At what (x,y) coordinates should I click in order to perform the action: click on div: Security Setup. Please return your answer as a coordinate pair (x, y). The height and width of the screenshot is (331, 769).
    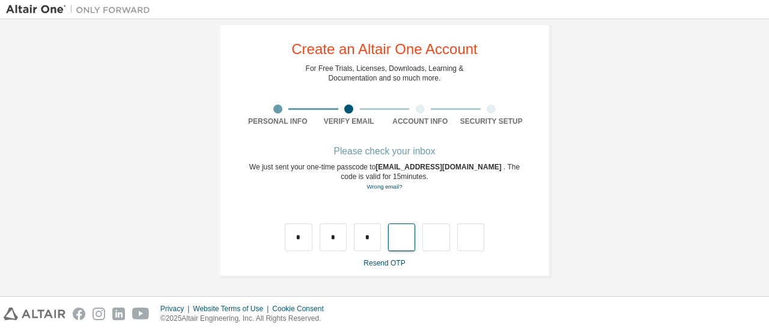
    Looking at the image, I should click on (491, 121).